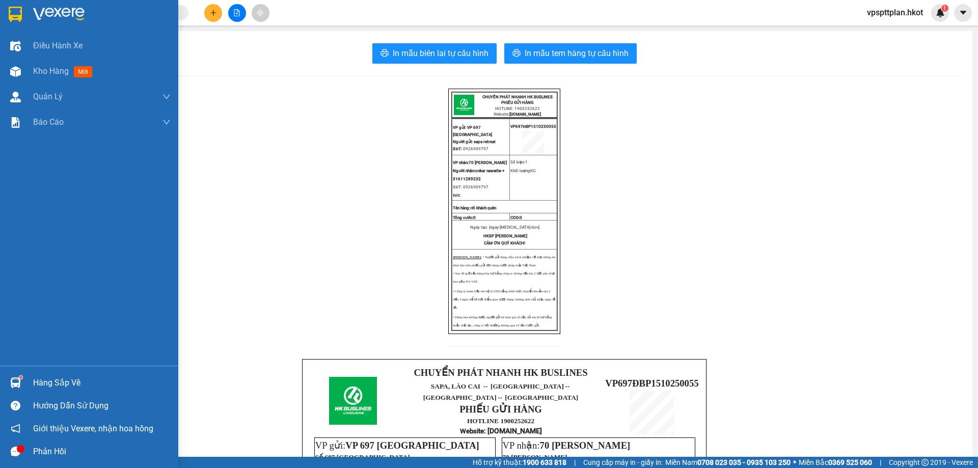 This screenshot has height=468, width=978. What do you see at coordinates (945, 8) in the screenshot?
I see `span: 1` at bounding box center [945, 8].